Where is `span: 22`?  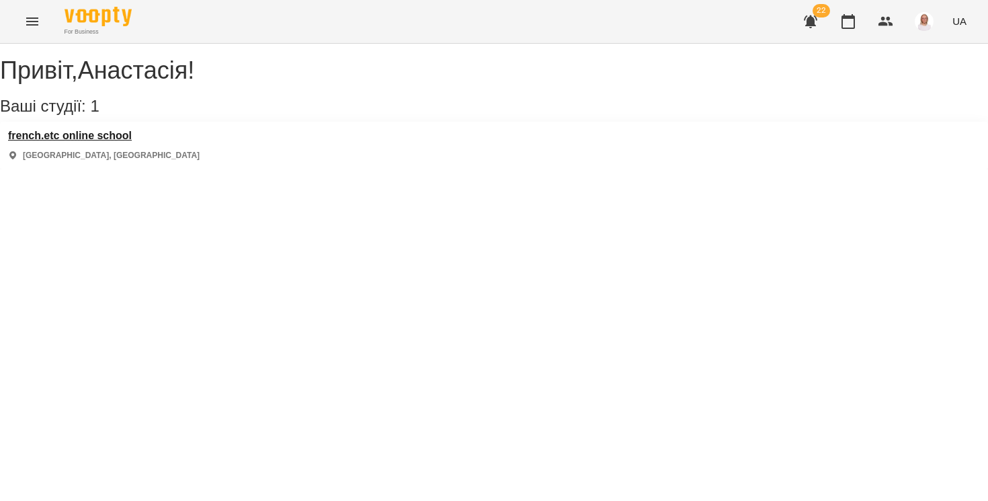
span: 22 is located at coordinates (821, 11).